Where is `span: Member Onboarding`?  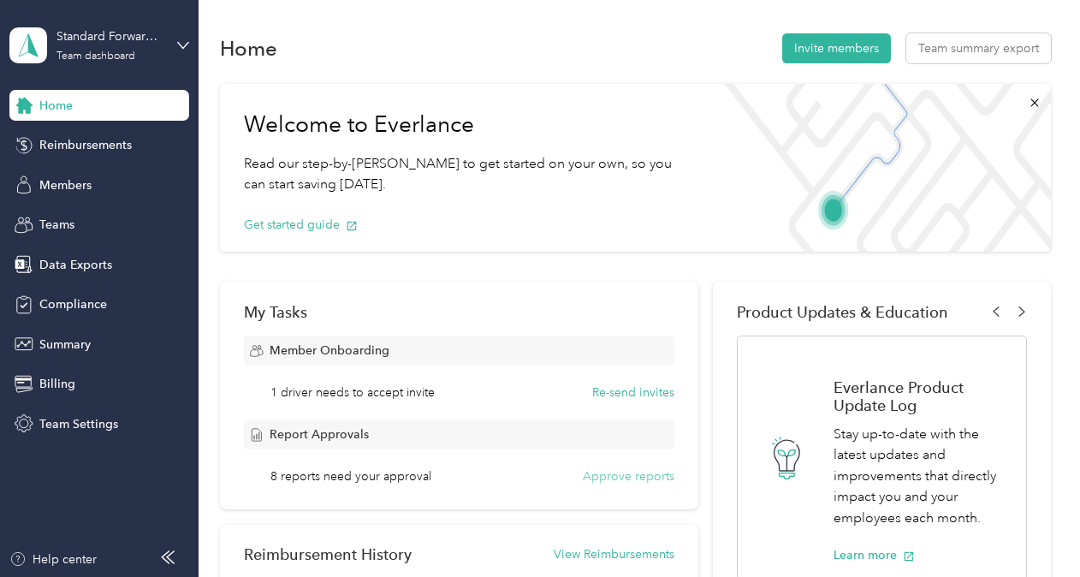 span: Member Onboarding is located at coordinates (330, 350).